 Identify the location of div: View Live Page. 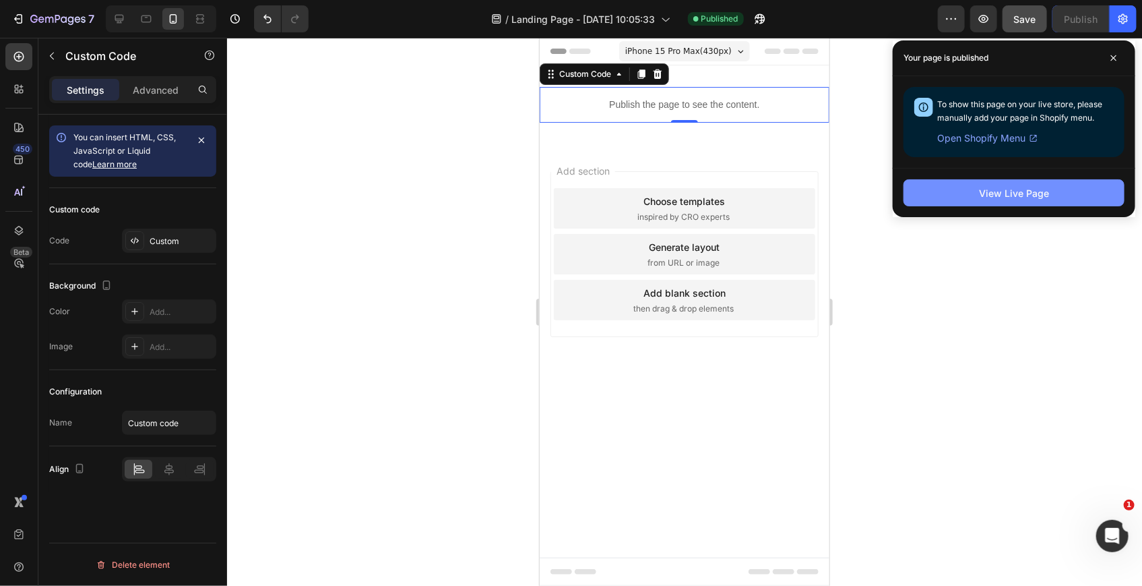
(1014, 193).